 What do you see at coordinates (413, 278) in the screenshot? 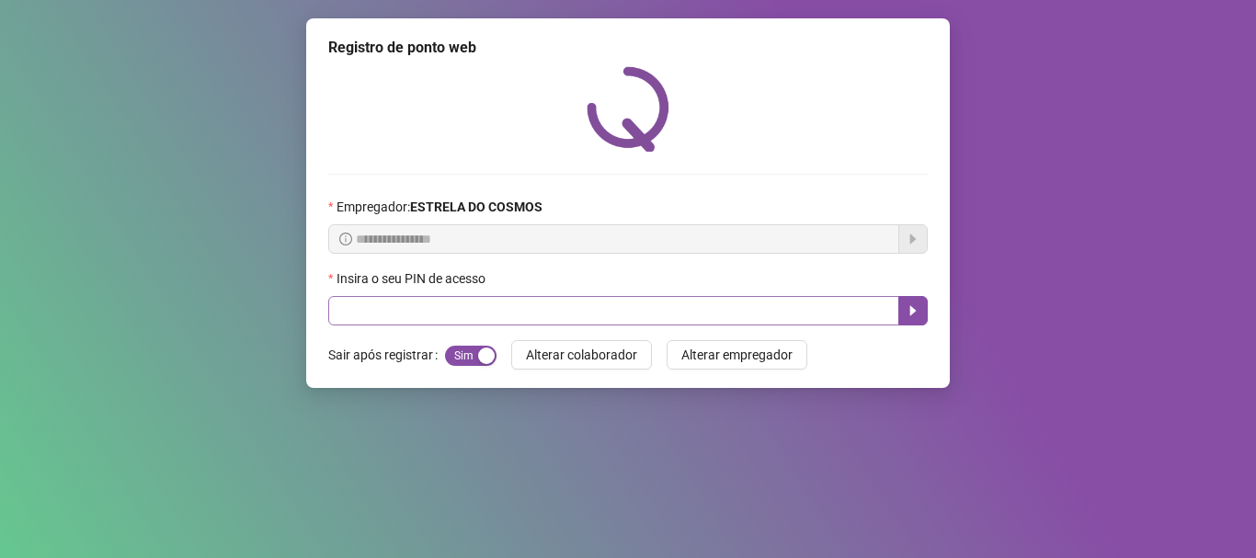
I see `label: Insira o seu PIN de acesso` at bounding box center [413, 278].